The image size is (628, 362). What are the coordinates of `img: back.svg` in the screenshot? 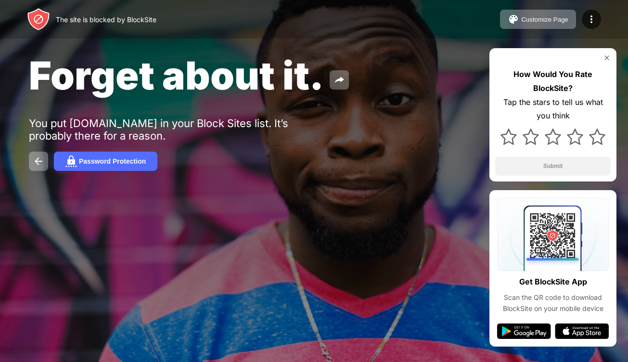 It's located at (38, 161).